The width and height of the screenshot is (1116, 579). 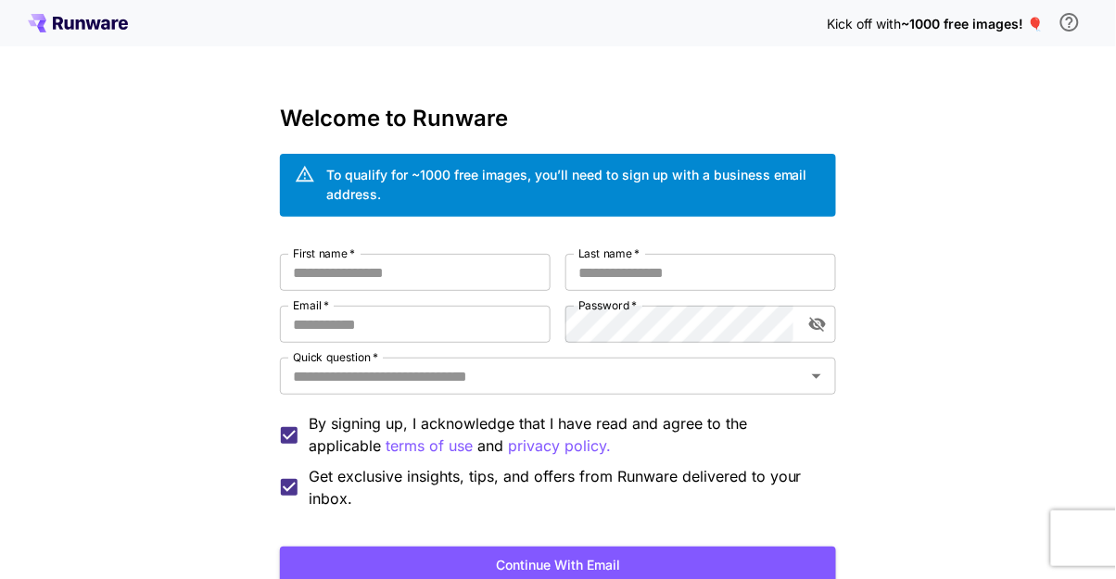 I want to click on button: By signing up, I acknowledge that I have read and agree to the applicable and privacy policy., so click(x=429, y=446).